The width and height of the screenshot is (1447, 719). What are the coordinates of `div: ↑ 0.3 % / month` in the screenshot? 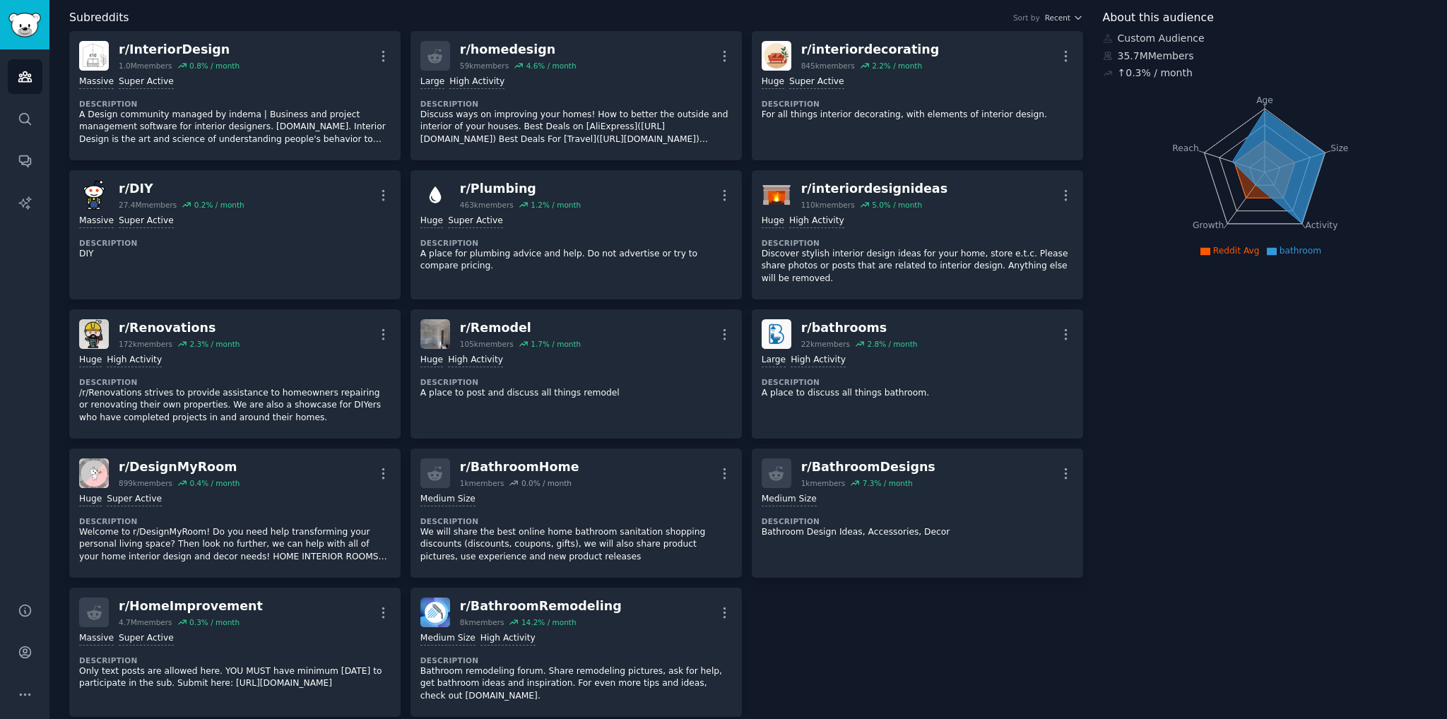 It's located at (1155, 73).